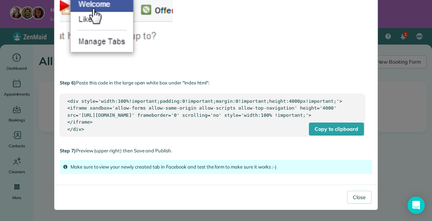 The image size is (432, 221). I want to click on strong: Step 7), so click(68, 151).